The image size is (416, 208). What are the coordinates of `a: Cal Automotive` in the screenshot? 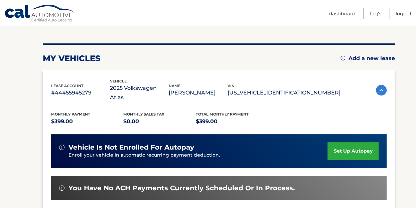 It's located at (39, 14).